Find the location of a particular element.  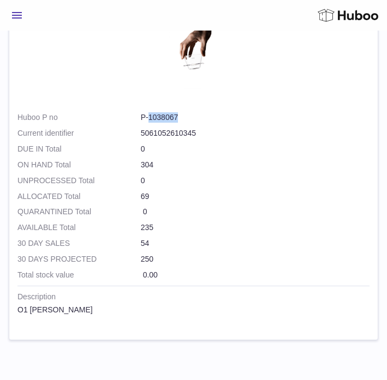

strong: UNPROCESSED Total is located at coordinates (79, 181).